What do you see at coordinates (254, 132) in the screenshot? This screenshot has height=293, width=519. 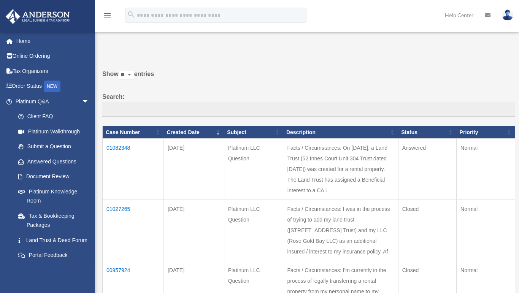 I see `th: Subject: activate to sort column ascending` at bounding box center [254, 132].